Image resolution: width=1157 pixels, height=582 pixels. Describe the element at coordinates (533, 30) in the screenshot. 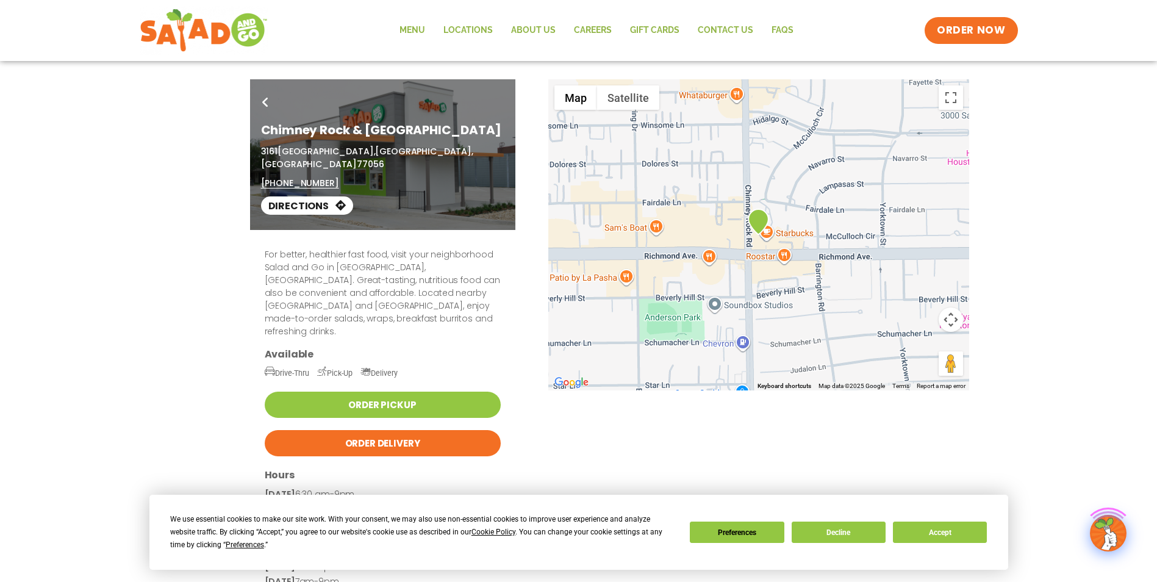

I see `a: About Us` at that location.